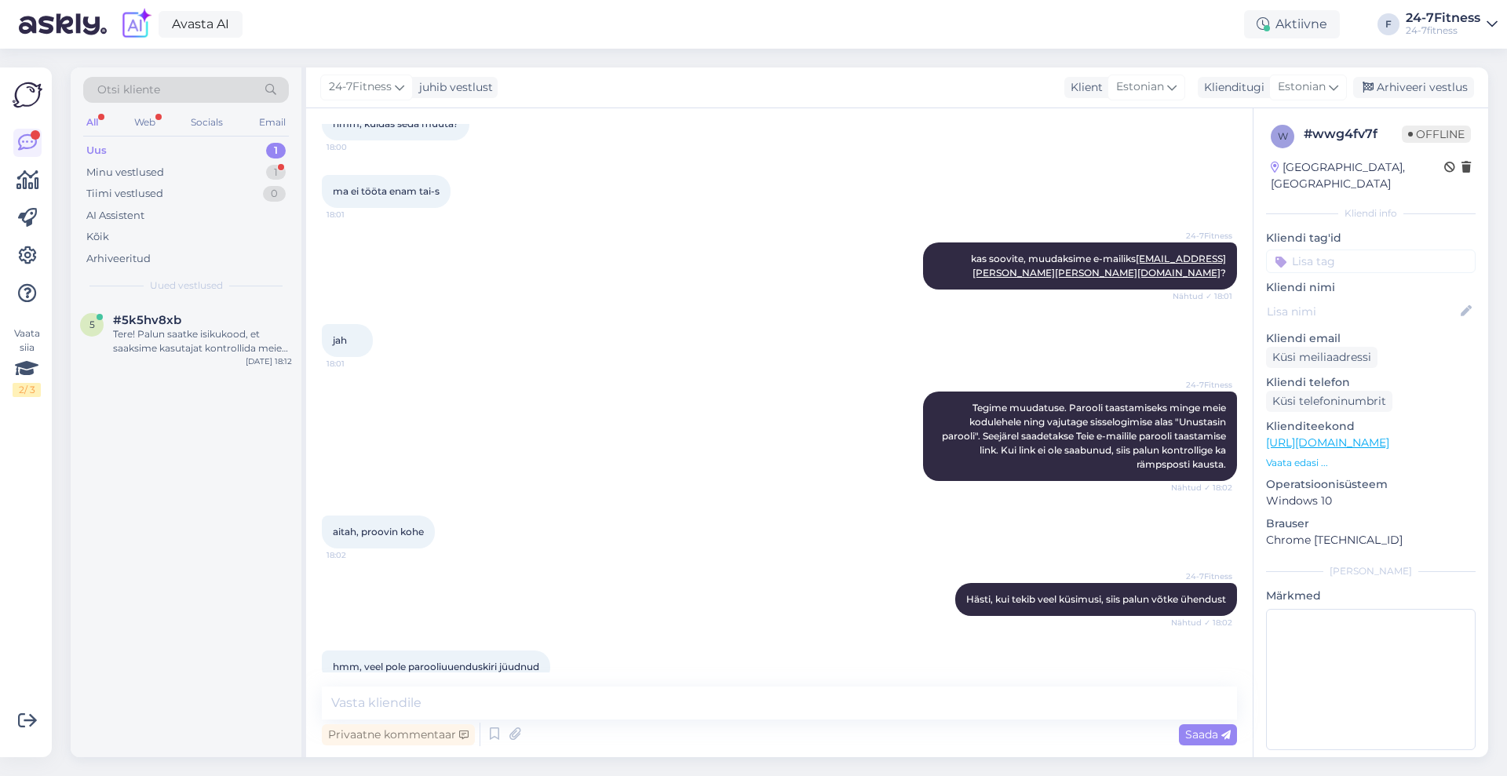 This screenshot has width=1507, height=776. I want to click on div: Arhiveeri vestlus, so click(1414, 87).